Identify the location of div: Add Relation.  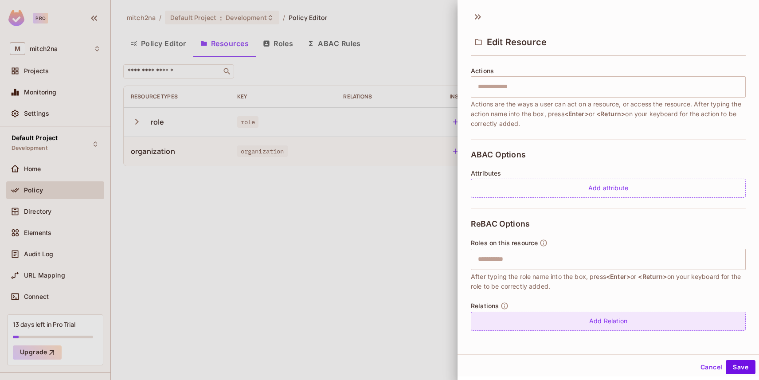
(608, 321).